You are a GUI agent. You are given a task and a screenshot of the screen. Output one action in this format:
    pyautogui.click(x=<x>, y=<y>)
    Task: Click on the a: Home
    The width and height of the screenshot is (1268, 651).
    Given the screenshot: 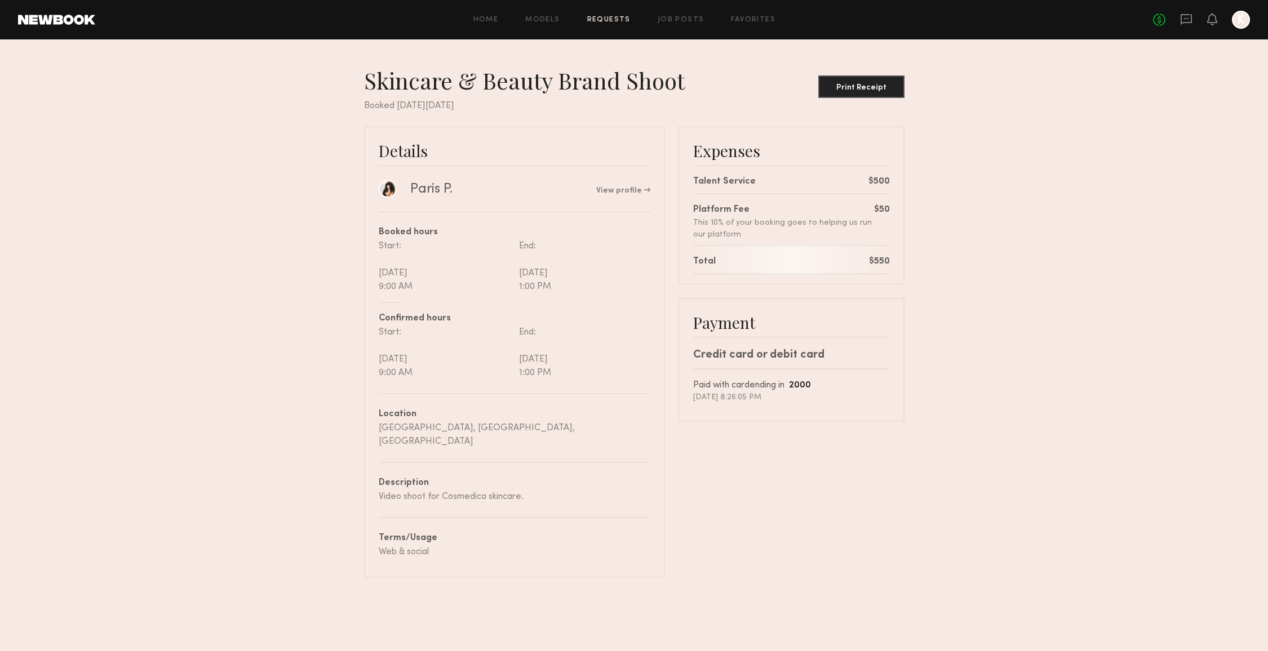 What is the action you would take?
    pyautogui.click(x=486, y=20)
    